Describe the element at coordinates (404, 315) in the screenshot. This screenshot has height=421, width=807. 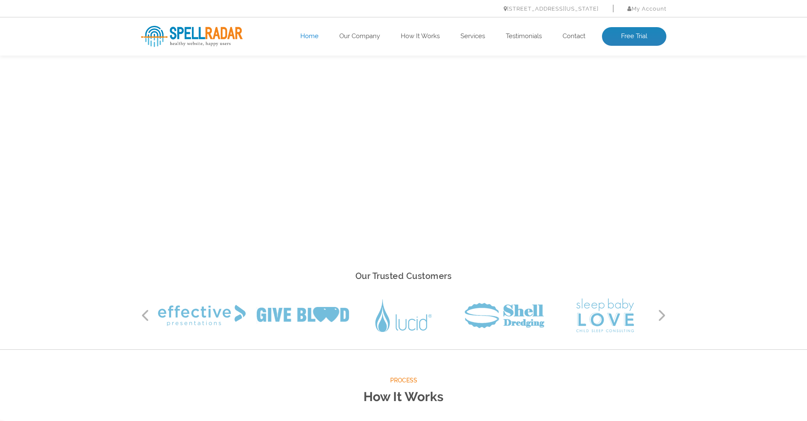
I see `img: Lucid` at that location.